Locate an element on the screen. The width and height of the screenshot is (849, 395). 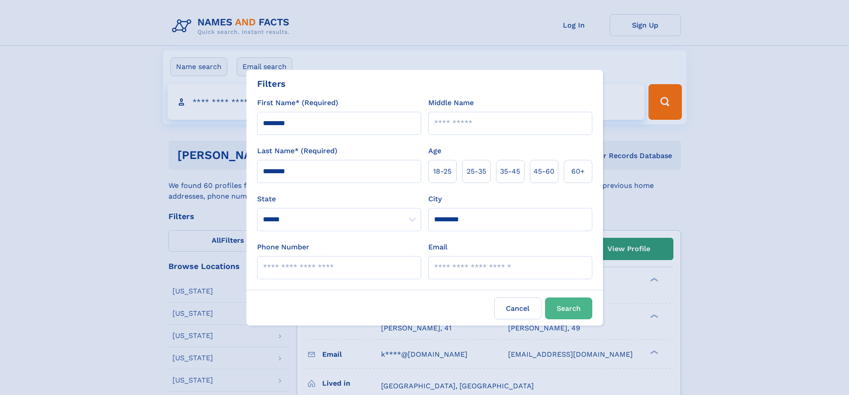
div: Filters is located at coordinates (271, 84).